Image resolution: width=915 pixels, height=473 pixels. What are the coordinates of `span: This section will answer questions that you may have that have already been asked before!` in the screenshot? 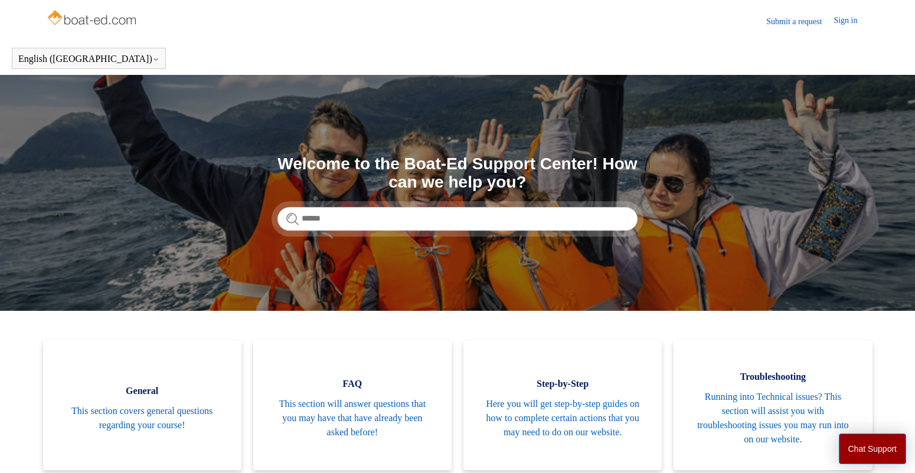 It's located at (352, 418).